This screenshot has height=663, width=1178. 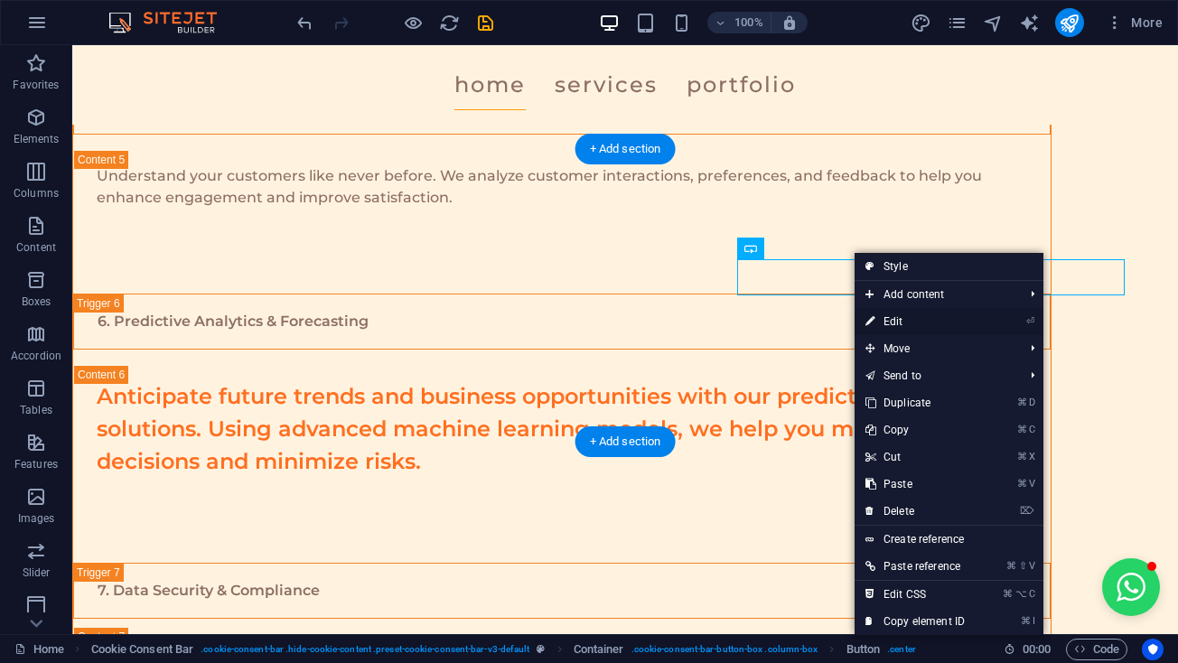 What do you see at coordinates (1134, 23) in the screenshot?
I see `span: More` at bounding box center [1134, 23].